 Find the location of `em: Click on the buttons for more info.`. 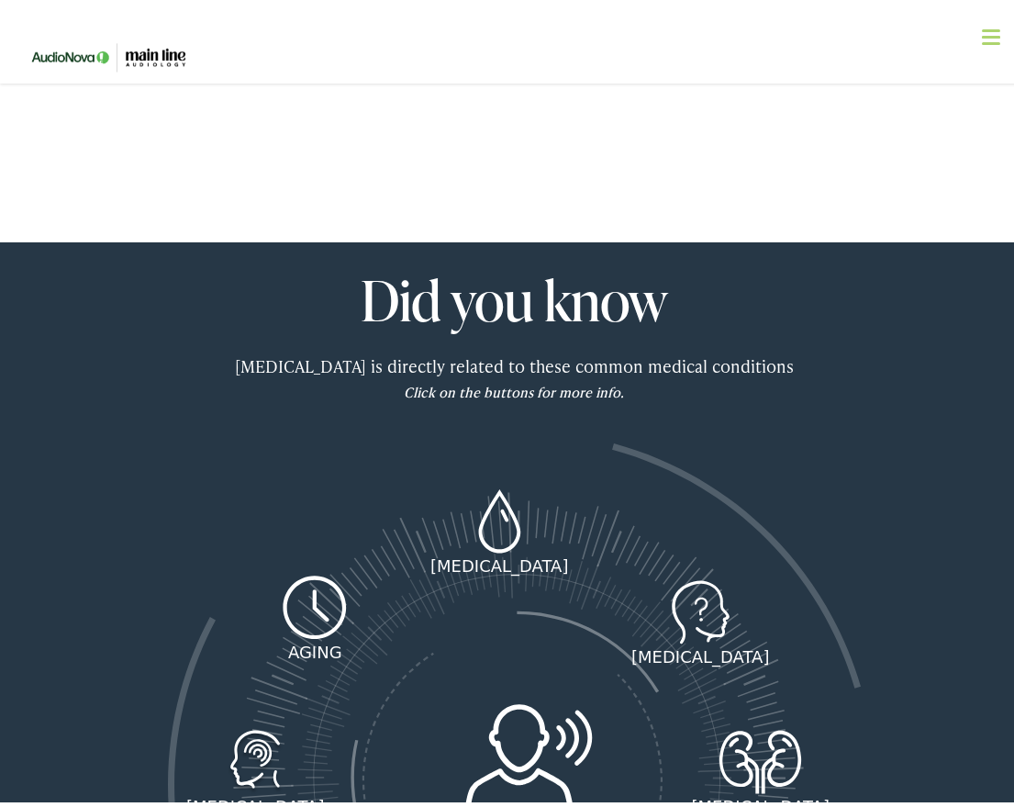

em: Click on the buttons for more info. is located at coordinates (514, 386).